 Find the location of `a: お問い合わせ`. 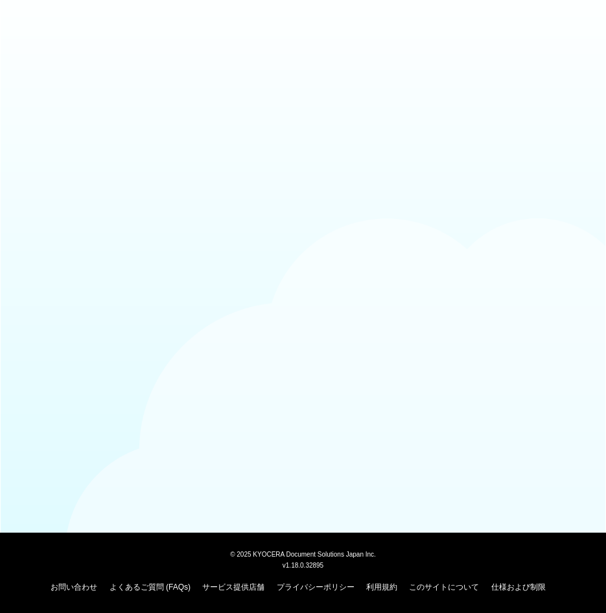

a: お問い合わせ is located at coordinates (74, 587).